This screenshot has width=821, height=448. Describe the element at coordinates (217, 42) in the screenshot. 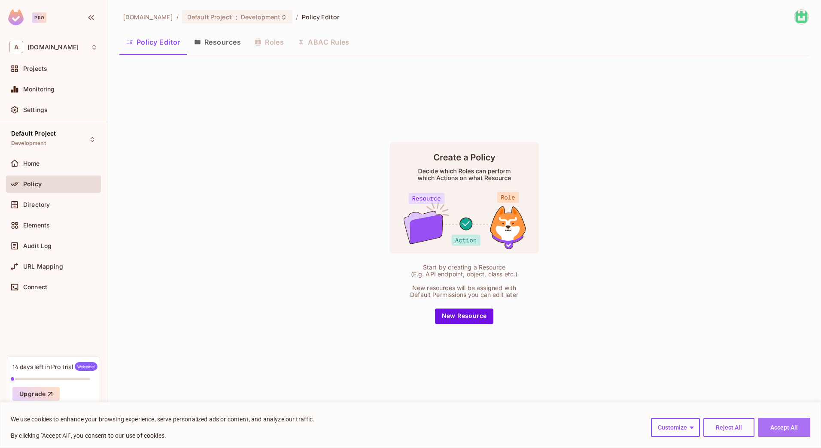

I see `button: Resources` at that location.